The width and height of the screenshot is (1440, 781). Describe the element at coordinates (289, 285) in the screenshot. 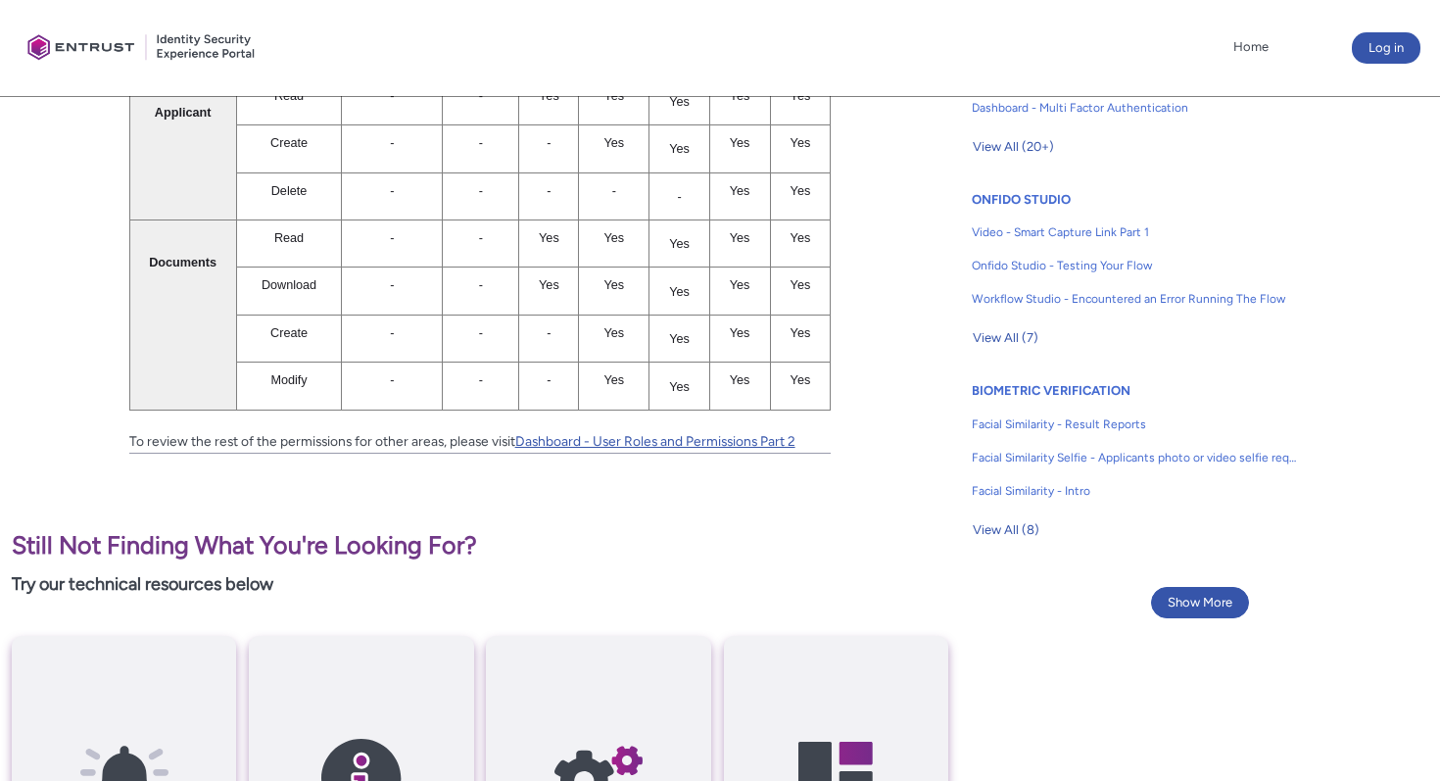

I see `span: Download` at that location.